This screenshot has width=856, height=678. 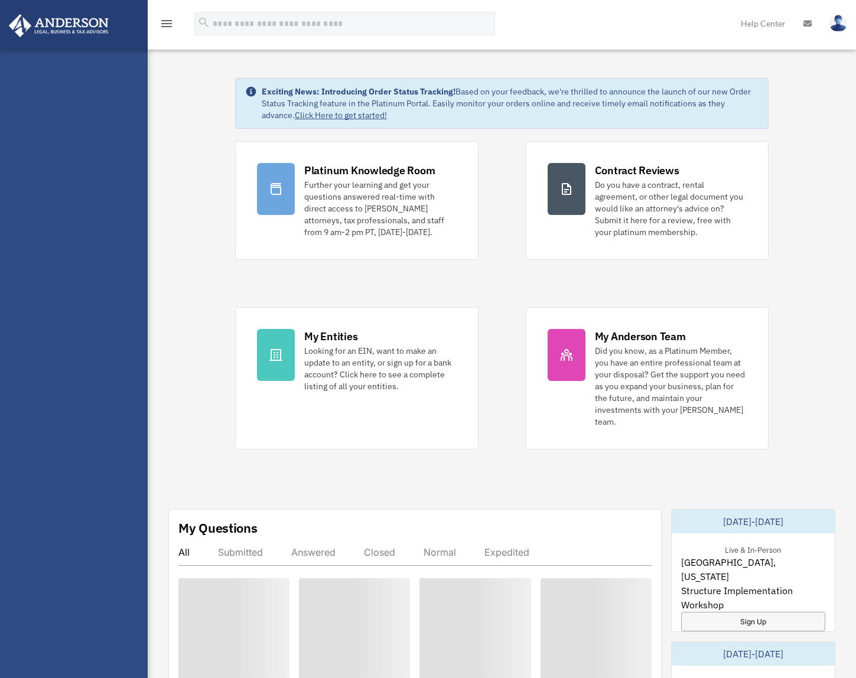 I want to click on div: Submitted, so click(x=240, y=552).